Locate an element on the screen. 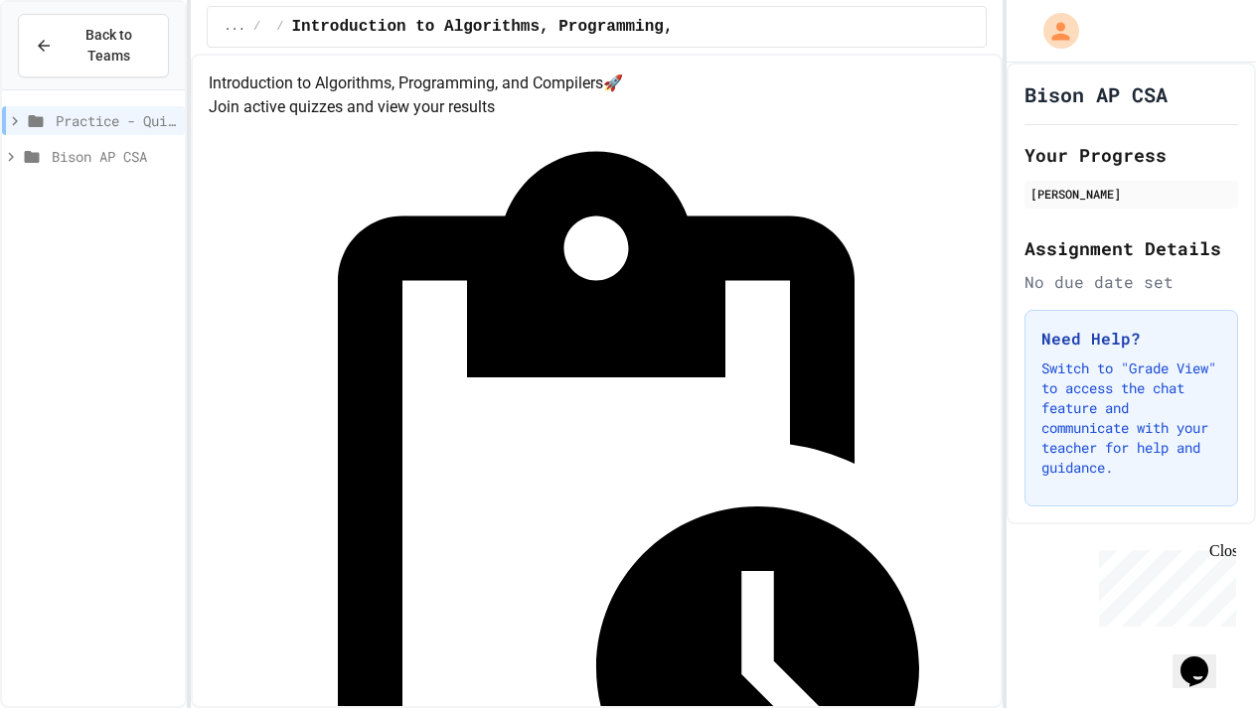  div: My Account is located at coordinates (1053, 31).